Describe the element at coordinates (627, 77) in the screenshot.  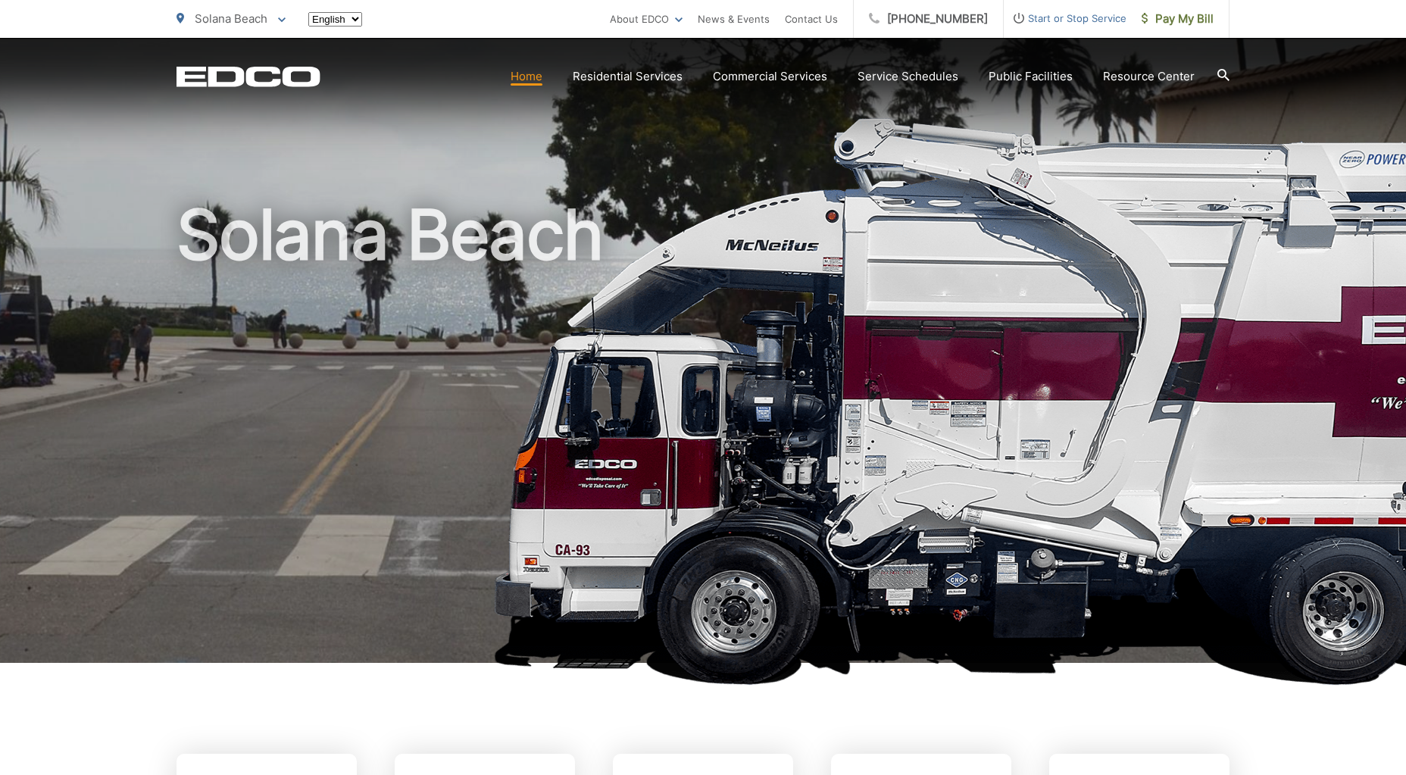
I see `a: Residential Services` at that location.